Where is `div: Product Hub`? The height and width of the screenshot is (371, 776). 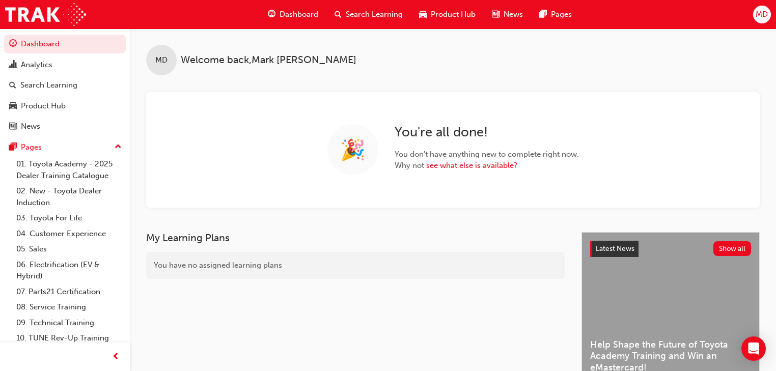
div: Product Hub is located at coordinates (43, 106).